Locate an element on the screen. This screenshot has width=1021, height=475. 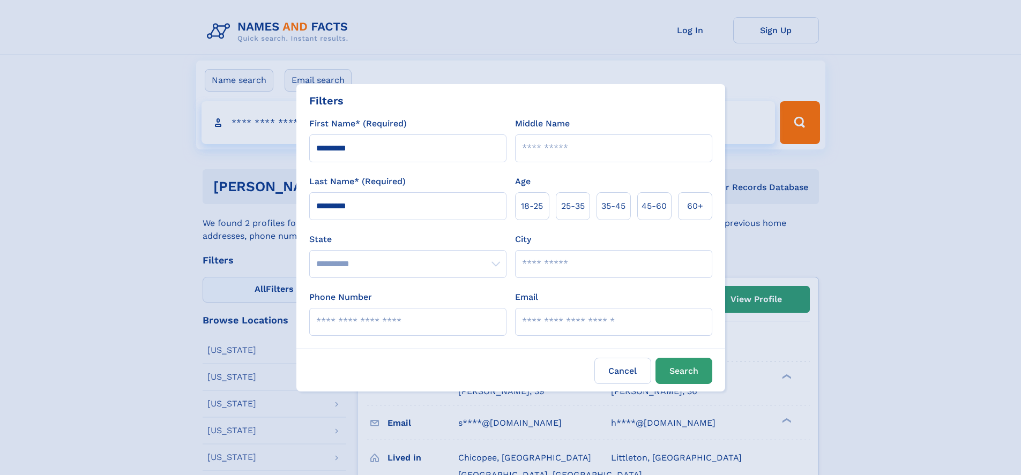
div: Filters is located at coordinates (326, 101).